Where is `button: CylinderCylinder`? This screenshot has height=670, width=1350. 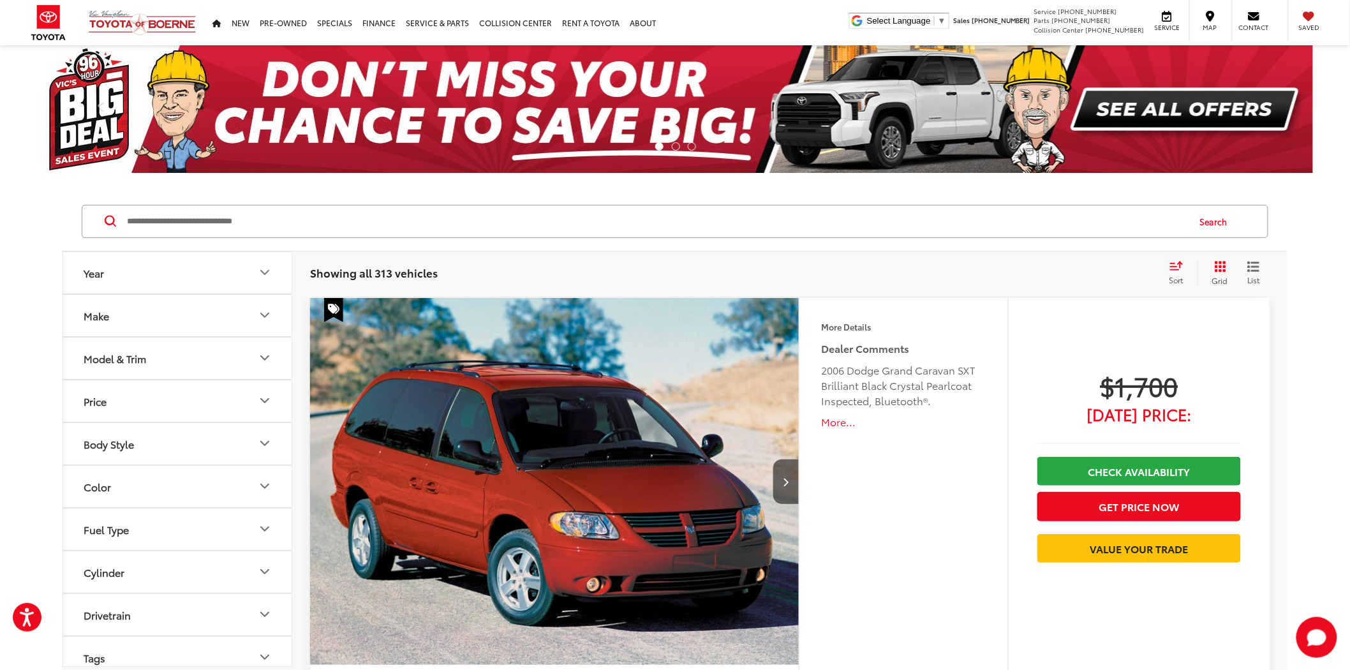 button: CylinderCylinder is located at coordinates (178, 572).